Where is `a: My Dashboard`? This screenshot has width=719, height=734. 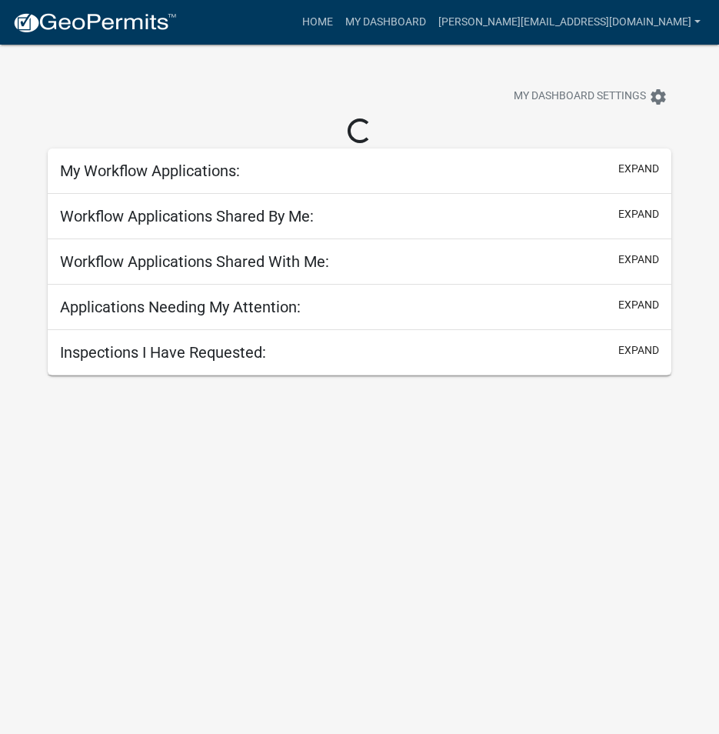 a: My Dashboard is located at coordinates (385, 22).